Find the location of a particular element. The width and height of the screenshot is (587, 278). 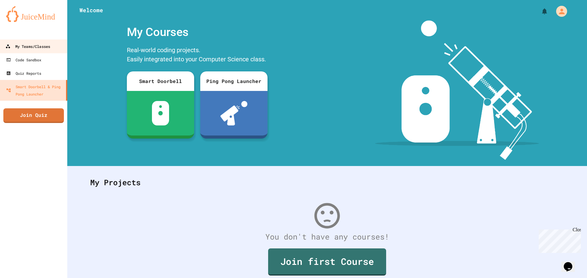

a: Join first Course is located at coordinates (327, 262).